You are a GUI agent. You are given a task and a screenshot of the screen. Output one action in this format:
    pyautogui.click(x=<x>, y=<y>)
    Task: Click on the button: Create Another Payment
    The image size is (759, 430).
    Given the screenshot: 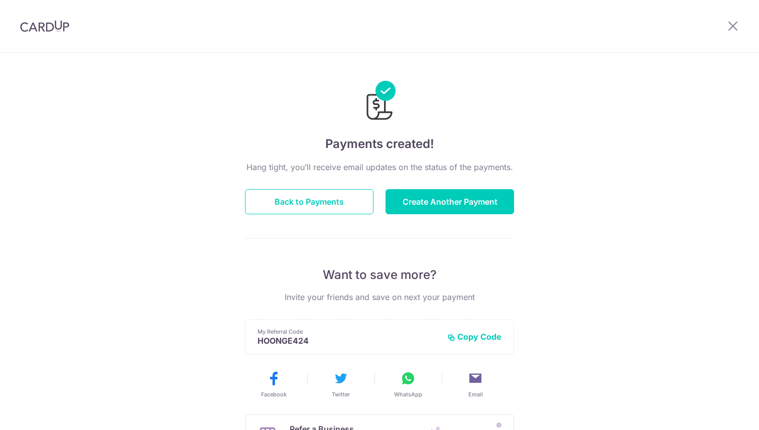 What is the action you would take?
    pyautogui.click(x=450, y=202)
    